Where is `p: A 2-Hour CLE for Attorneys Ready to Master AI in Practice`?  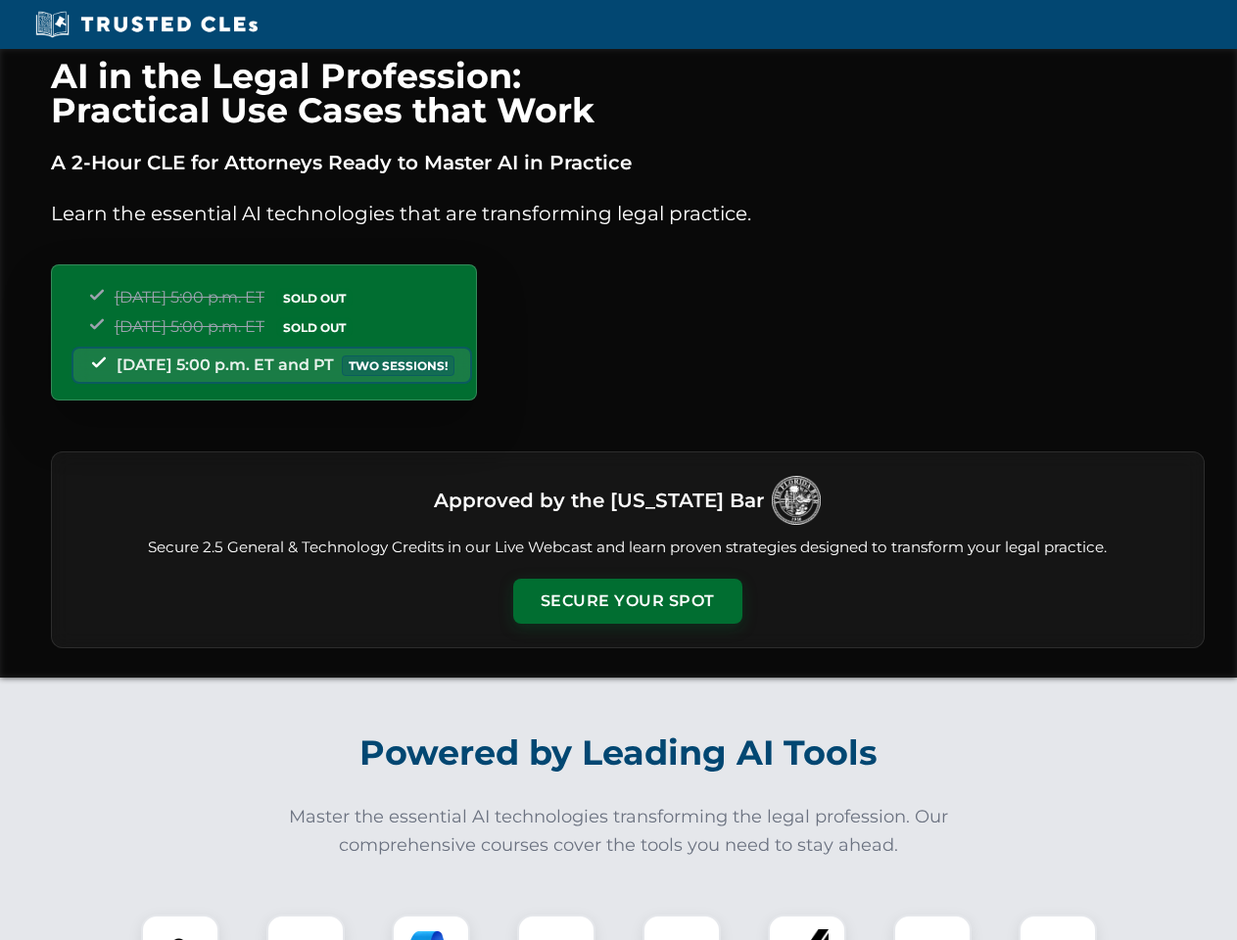 p: A 2-Hour CLE for Attorneys Ready to Master AI in Practice is located at coordinates (628, 163).